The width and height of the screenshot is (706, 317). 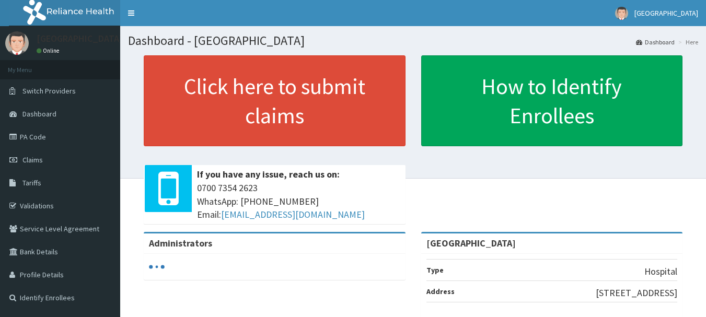 What do you see at coordinates (274, 101) in the screenshot?
I see `a: Click here to submit claims` at bounding box center [274, 101].